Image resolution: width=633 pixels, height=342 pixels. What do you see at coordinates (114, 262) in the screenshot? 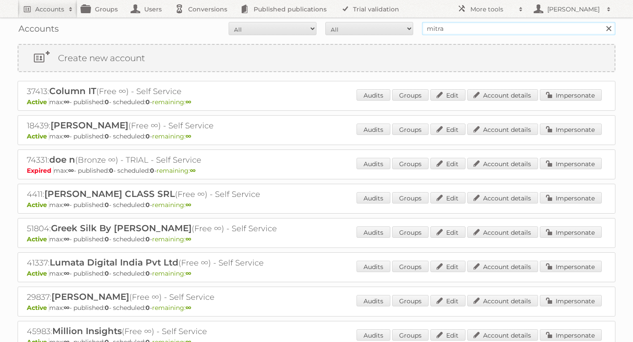
I see `span: Lumata Digital India Pvt Ltd` at bounding box center [114, 262].